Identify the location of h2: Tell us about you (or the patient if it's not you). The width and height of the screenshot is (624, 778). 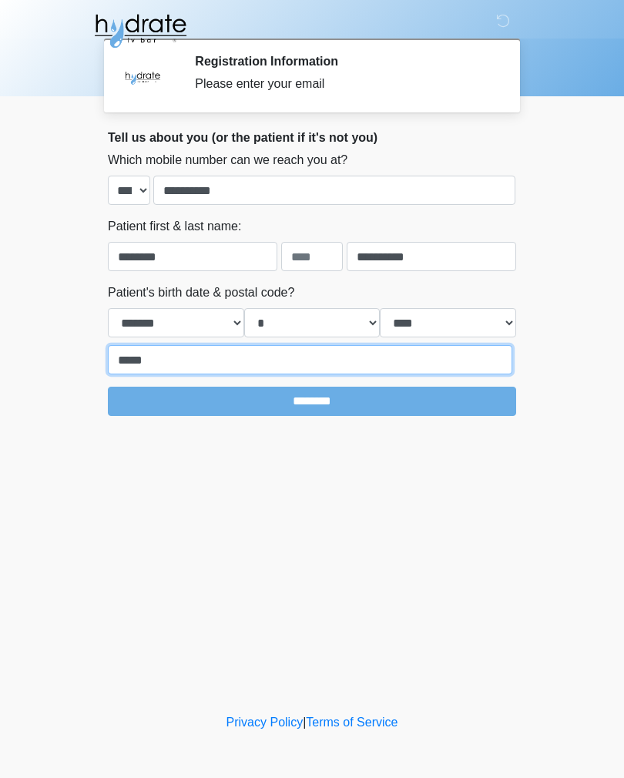
(312, 137).